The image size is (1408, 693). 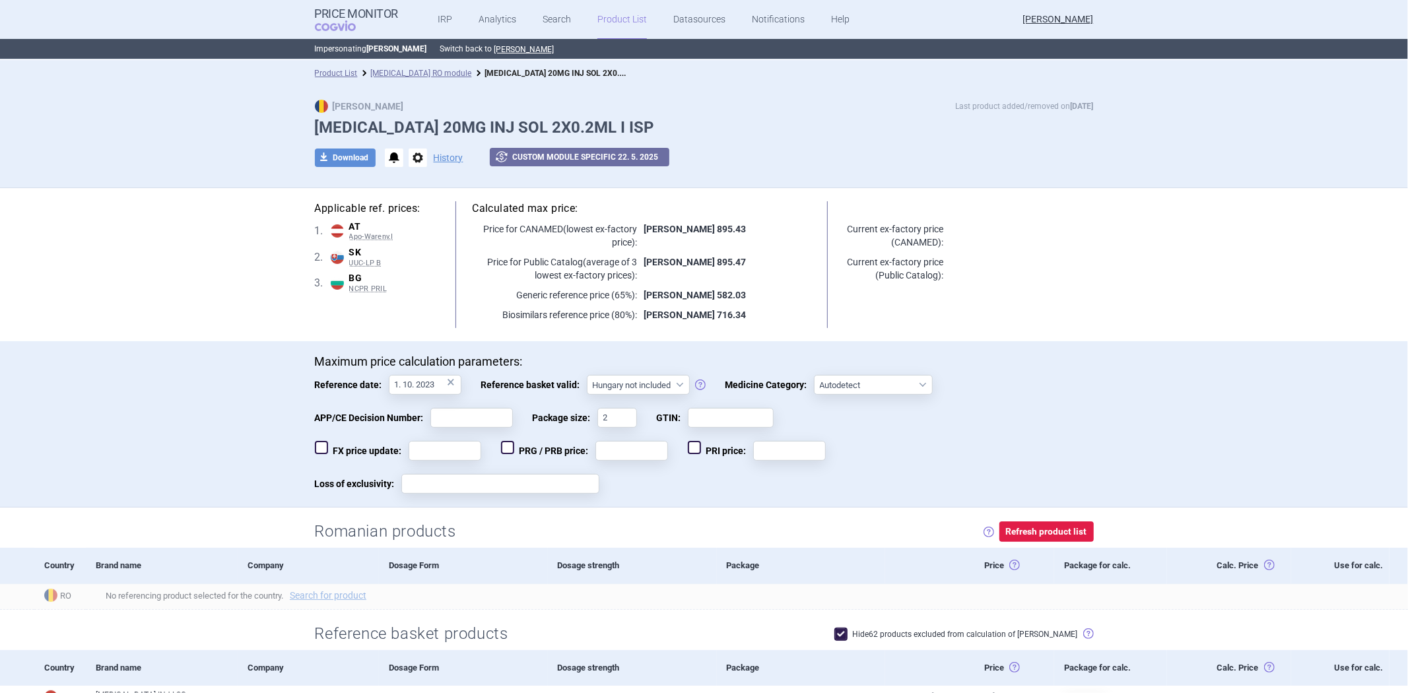 What do you see at coordinates (374, 263) in the screenshot?
I see `span: UUC-LP B` at bounding box center [374, 263].